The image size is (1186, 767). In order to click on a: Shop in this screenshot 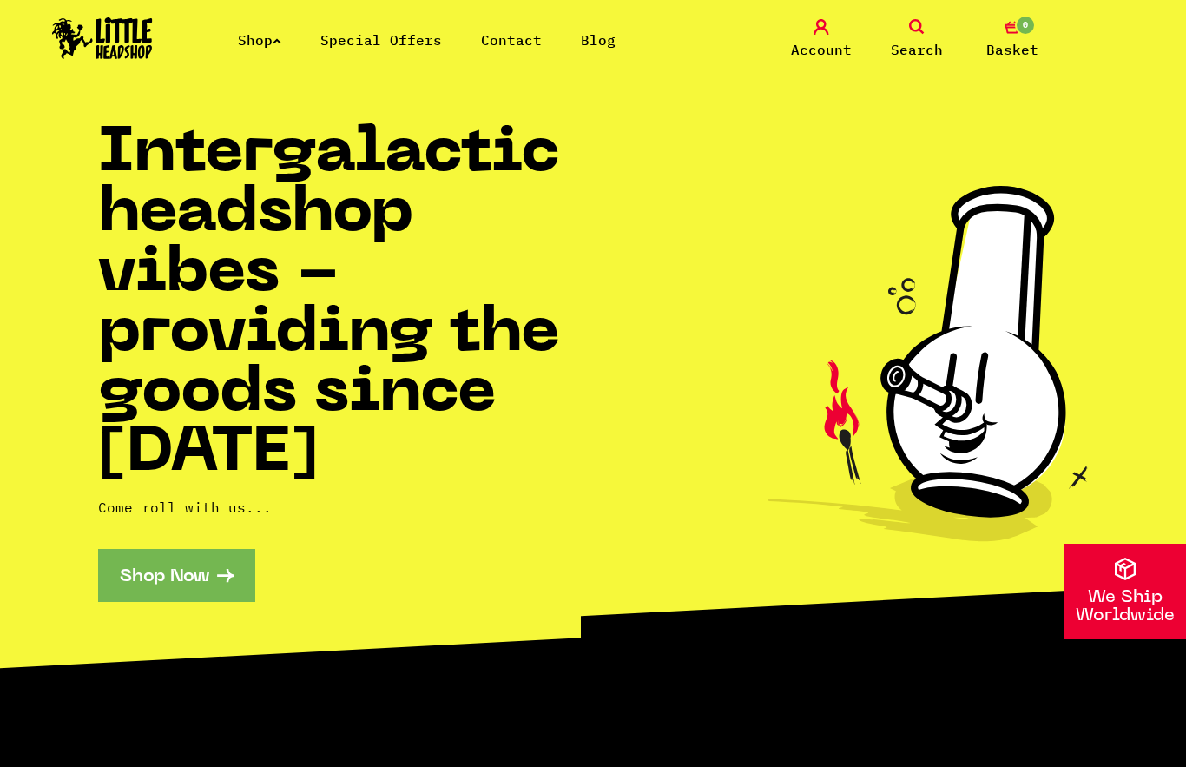, I will do `click(260, 40)`.